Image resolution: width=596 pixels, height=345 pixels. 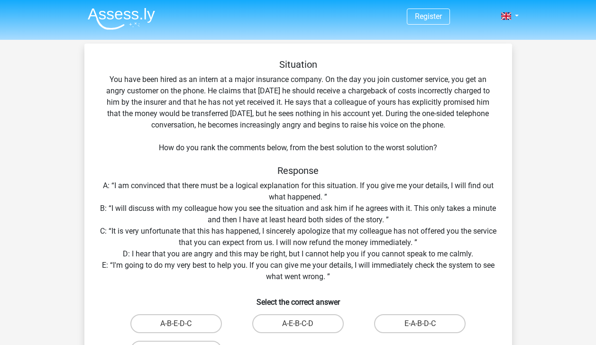 I want to click on h6: Select the correct answer, so click(x=298, y=298).